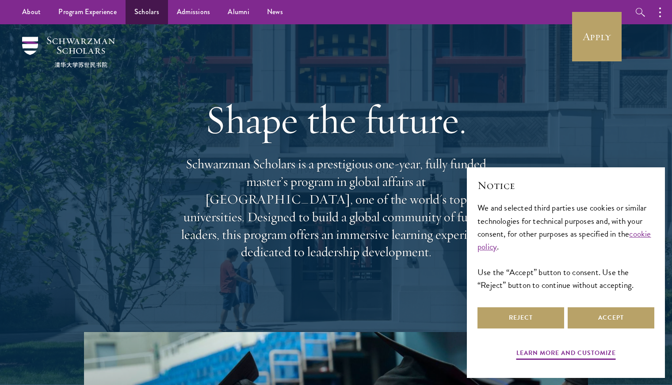 The height and width of the screenshot is (385, 672). What do you see at coordinates (564, 240) in the screenshot?
I see `a: cookie policy` at bounding box center [564, 240].